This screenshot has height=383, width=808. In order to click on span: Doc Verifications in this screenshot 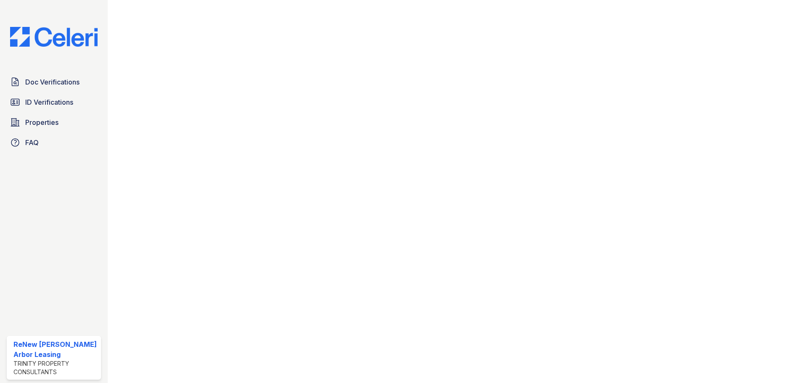, I will do `click(52, 82)`.